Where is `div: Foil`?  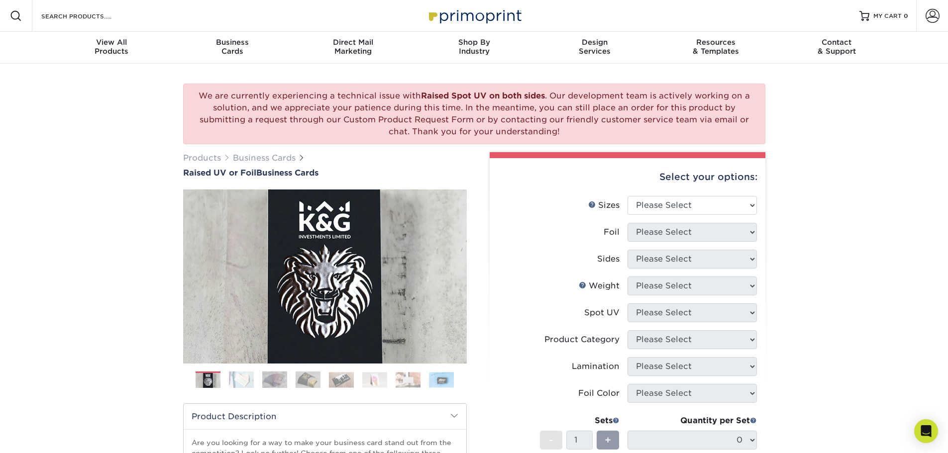 div: Foil is located at coordinates (611, 232).